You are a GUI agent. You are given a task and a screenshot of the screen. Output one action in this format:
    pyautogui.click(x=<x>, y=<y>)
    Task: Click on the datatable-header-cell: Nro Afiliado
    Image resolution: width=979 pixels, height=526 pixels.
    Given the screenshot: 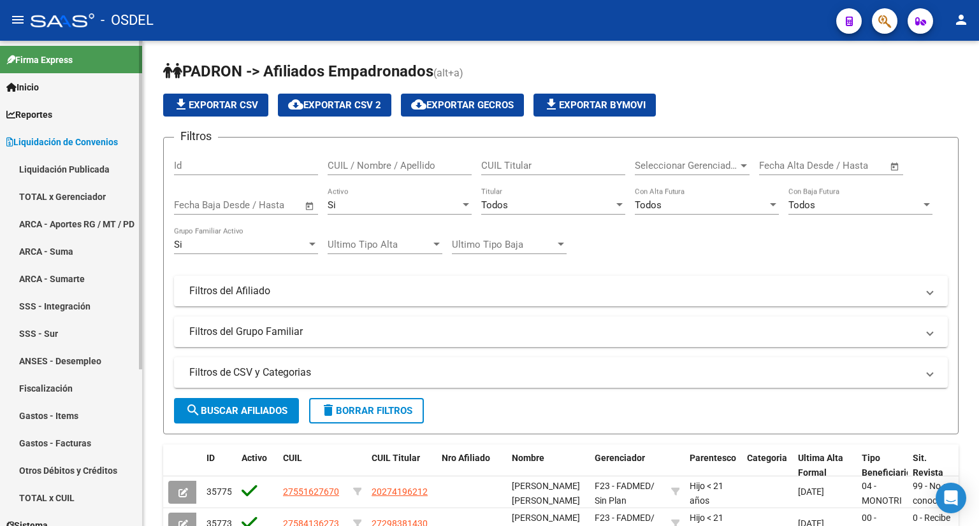 What is the action you would take?
    pyautogui.click(x=472, y=466)
    